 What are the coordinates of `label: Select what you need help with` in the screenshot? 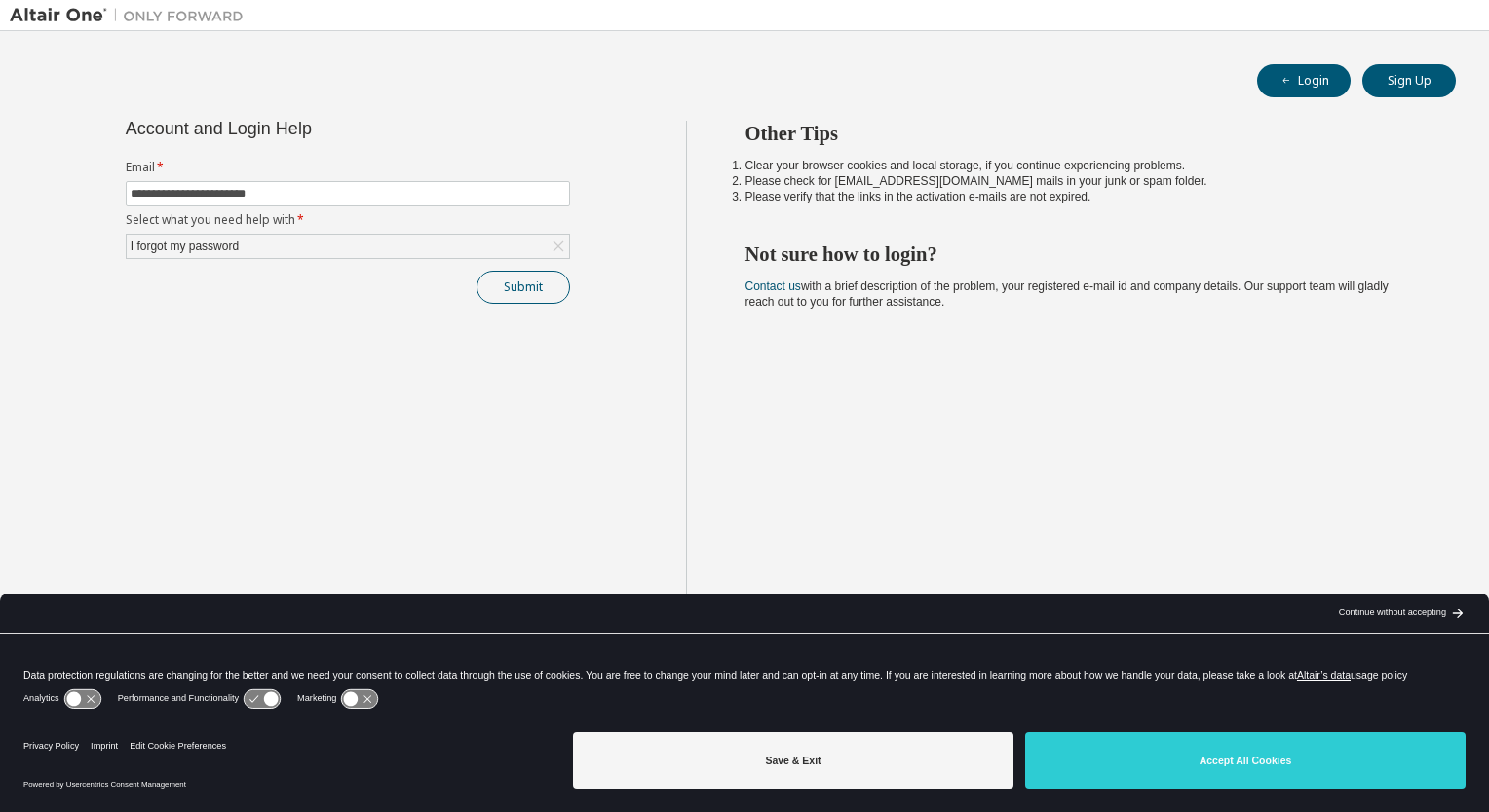 It's located at (348, 220).